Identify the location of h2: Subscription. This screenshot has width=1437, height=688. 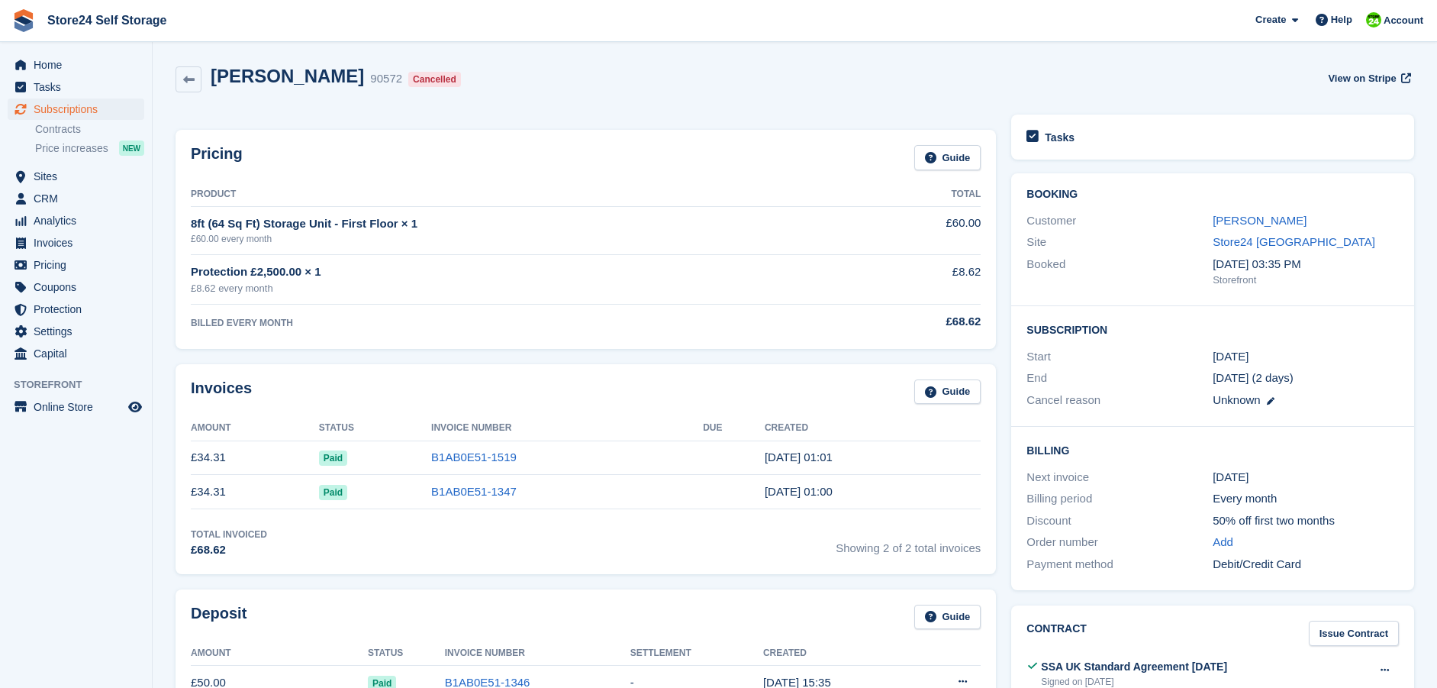
(1213, 329).